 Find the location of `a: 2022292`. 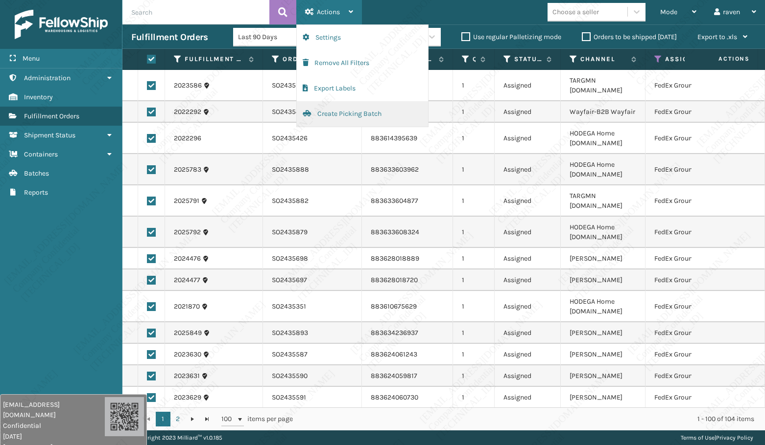

a: 2022292 is located at coordinates (187, 112).